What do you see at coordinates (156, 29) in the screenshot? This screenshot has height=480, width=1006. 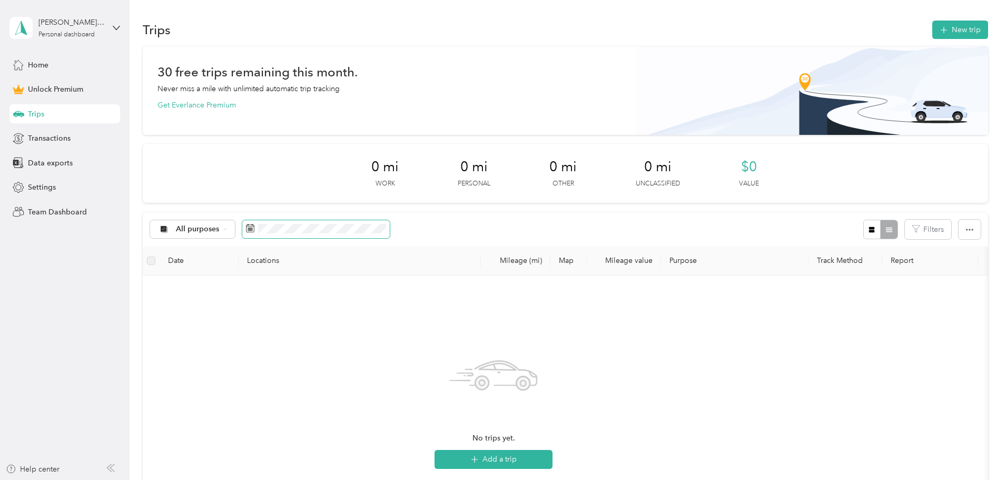 I see `h1: Trips` at bounding box center [156, 29].